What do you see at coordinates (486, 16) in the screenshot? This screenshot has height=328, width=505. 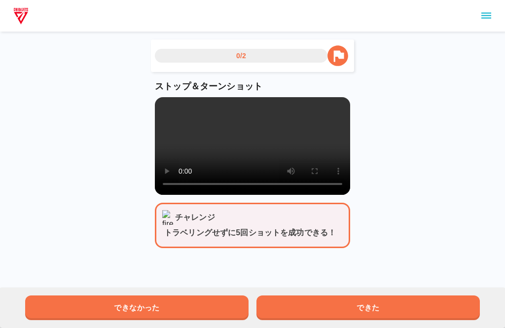 I see `button: sidemenu` at bounding box center [486, 16].